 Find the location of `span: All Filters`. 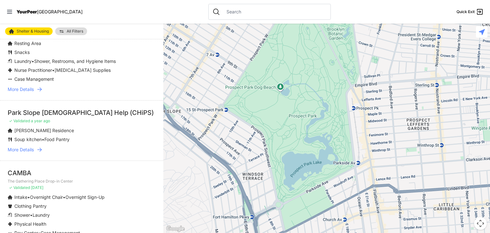

span: All Filters is located at coordinates (75, 31).